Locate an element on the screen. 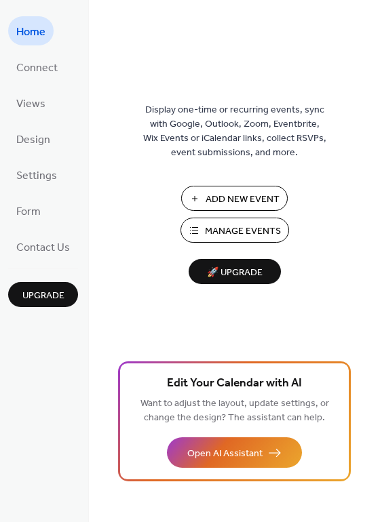 This screenshot has height=522, width=380. button: Open AI Assistant is located at coordinates (234, 452).